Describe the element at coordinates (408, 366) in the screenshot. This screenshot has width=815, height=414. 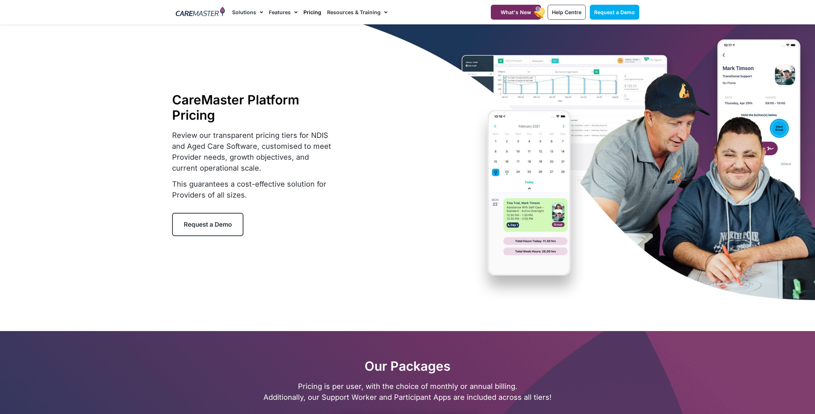
I see `h2: Our Packages` at that location.